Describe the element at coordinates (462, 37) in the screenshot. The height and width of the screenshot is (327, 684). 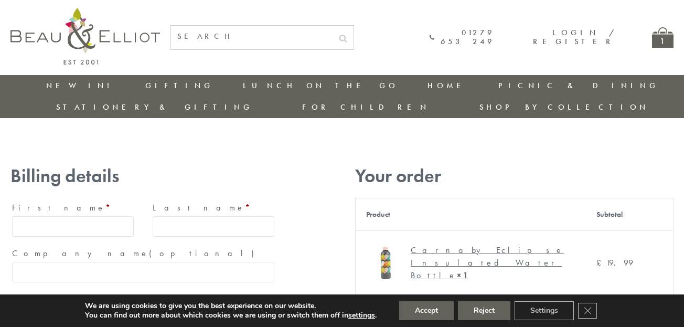
I see `a: 01279 653 249` at that location.